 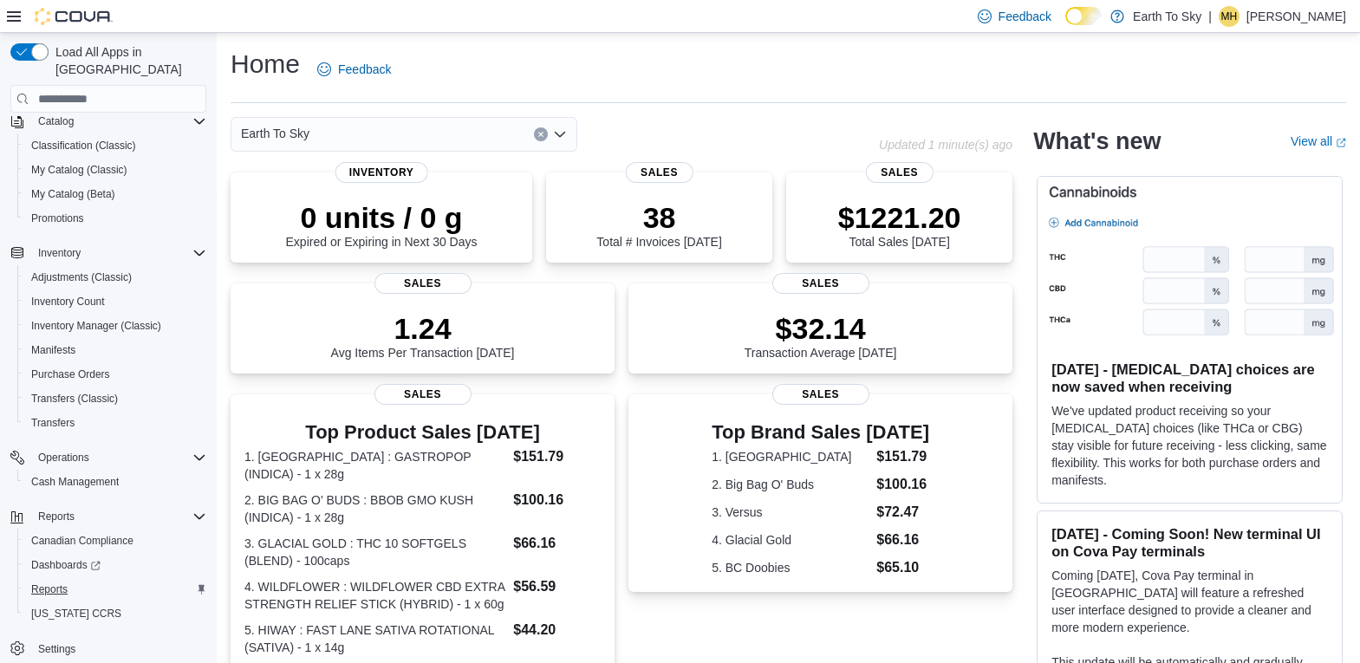 What do you see at coordinates (560, 134) in the screenshot?
I see `button: Open list of options` at bounding box center [560, 134].